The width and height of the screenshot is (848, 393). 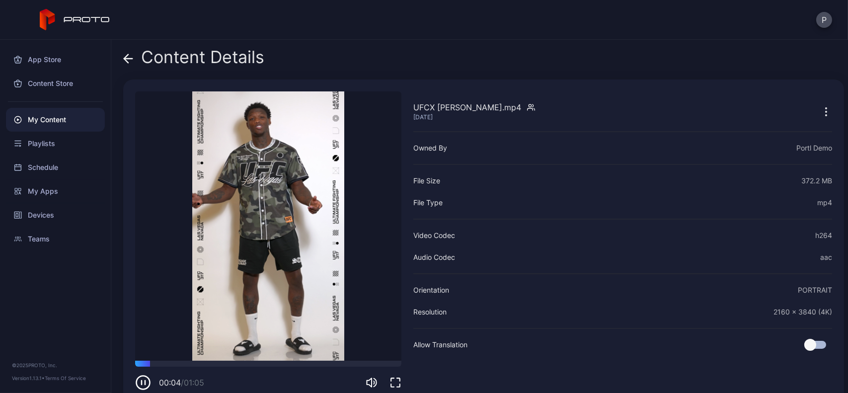 I want to click on div: Resolution, so click(x=429, y=312).